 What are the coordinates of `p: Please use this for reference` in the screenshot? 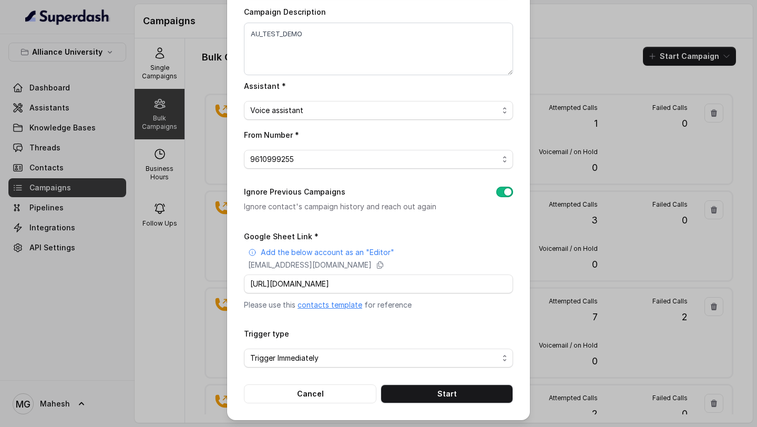 It's located at (378, 305).